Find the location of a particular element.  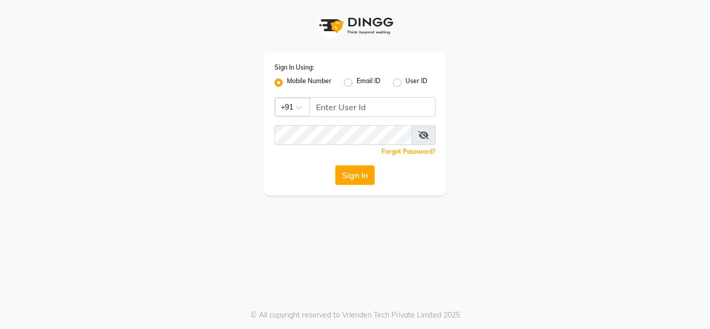

label: User ID is located at coordinates (416, 83).